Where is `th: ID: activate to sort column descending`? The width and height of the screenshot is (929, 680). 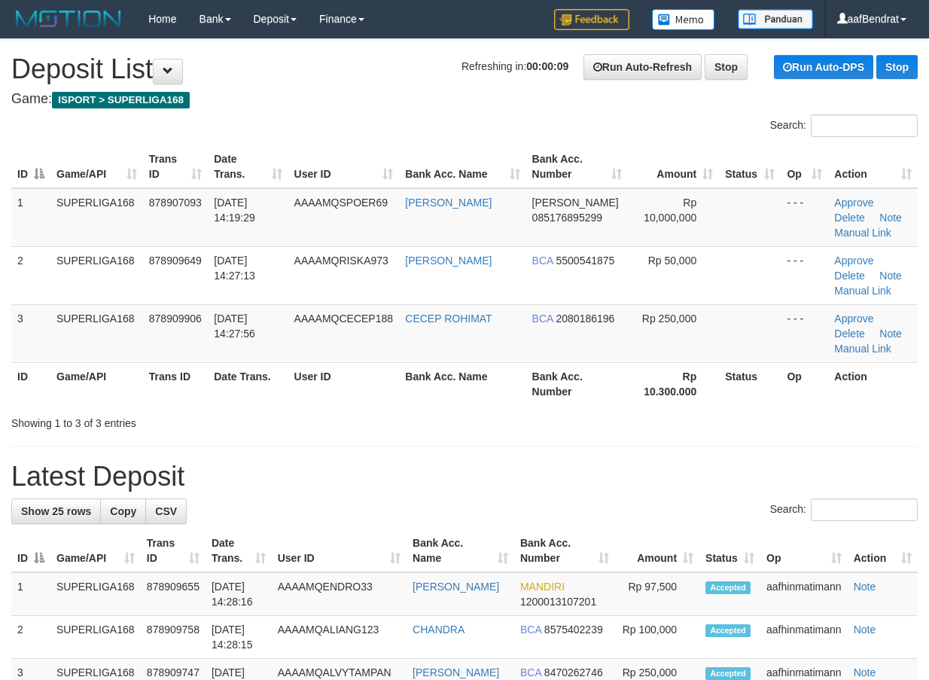
th: ID: activate to sort column descending is located at coordinates (31, 166).